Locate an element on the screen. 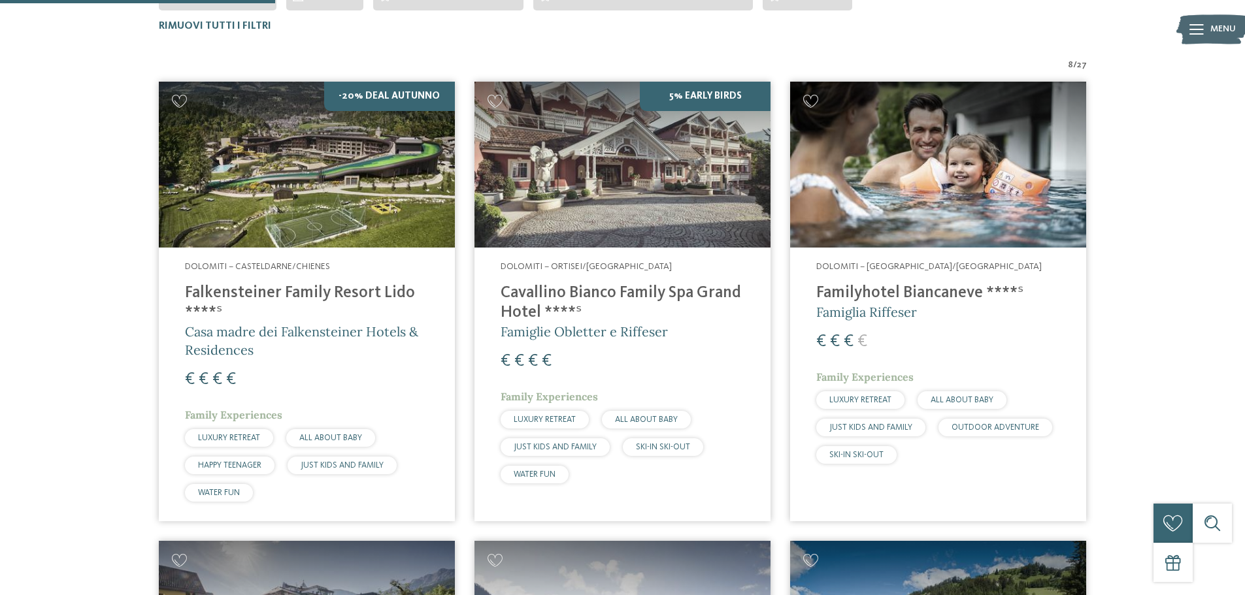 This screenshot has width=1245, height=595. span: Casa madre dei Falkensteiner Hotels & Residences is located at coordinates (301, 340).